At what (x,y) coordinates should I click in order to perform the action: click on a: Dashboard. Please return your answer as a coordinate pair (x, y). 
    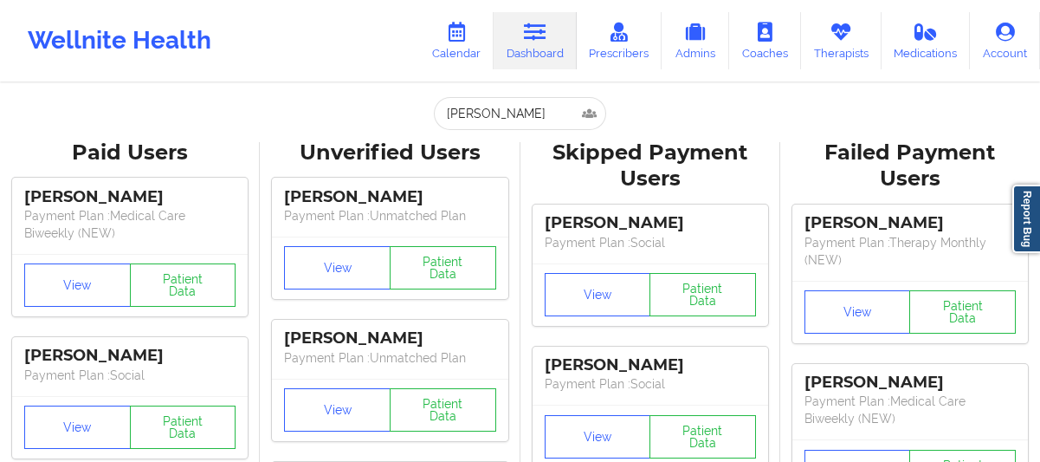
    Looking at the image, I should click on (535, 41).